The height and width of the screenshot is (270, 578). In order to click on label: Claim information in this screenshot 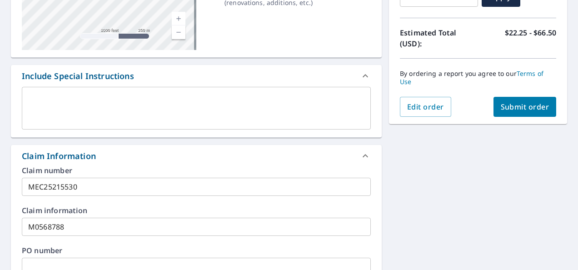, I will do `click(196, 210)`.